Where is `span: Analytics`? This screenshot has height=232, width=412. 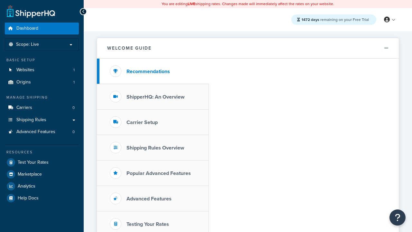
span: Analytics is located at coordinates (26, 186).